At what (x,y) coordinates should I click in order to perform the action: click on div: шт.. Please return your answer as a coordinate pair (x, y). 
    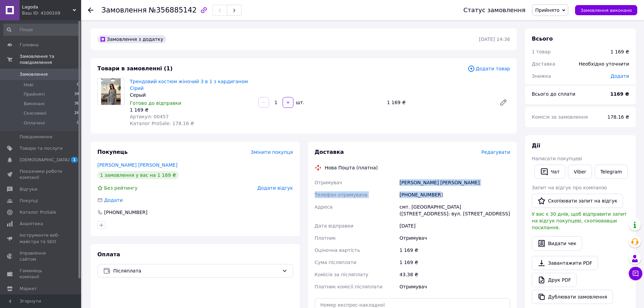
    Looking at the image, I should click on (299, 102).